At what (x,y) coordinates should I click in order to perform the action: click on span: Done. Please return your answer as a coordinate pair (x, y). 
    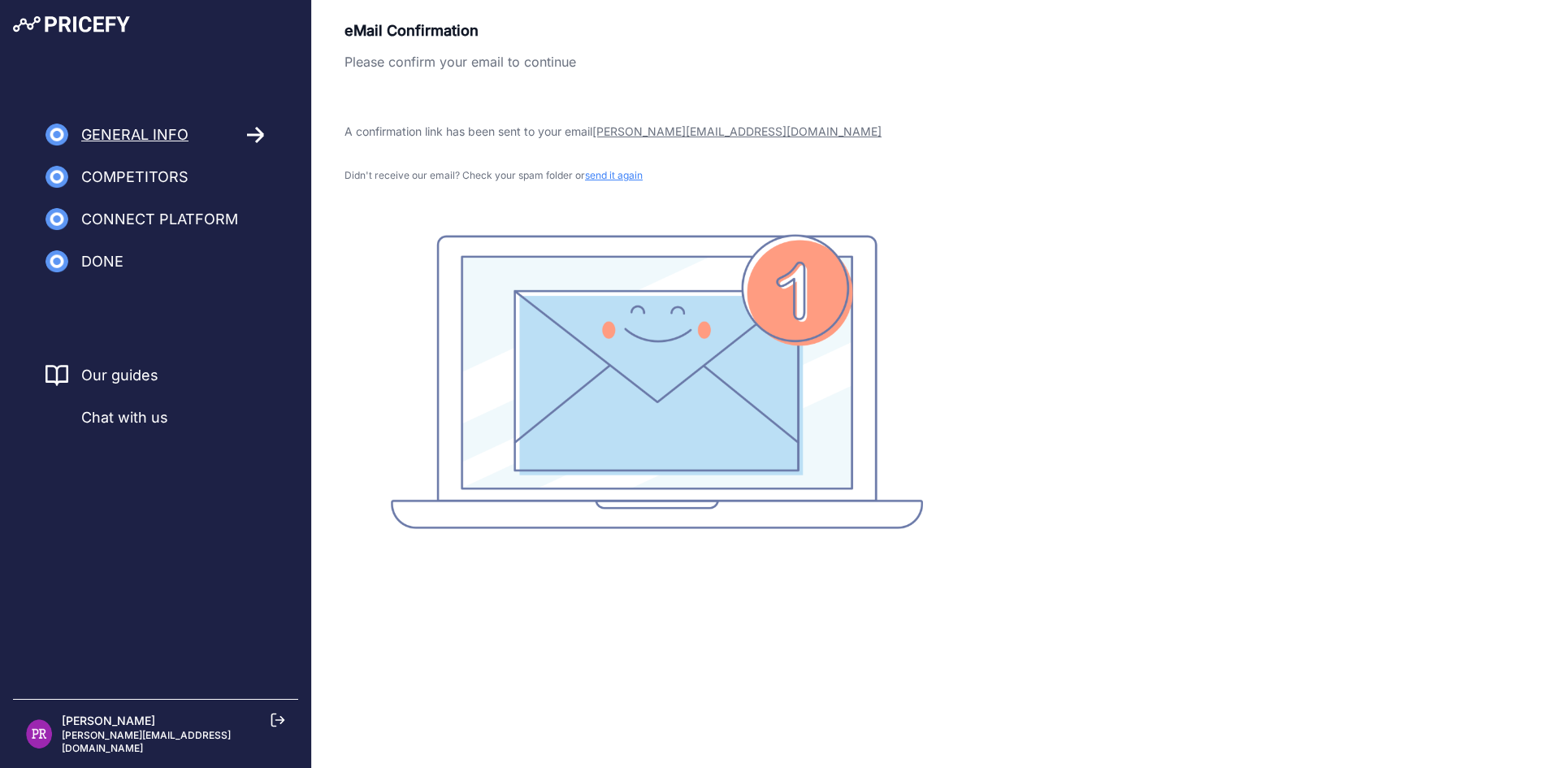
    Looking at the image, I should click on (102, 262).